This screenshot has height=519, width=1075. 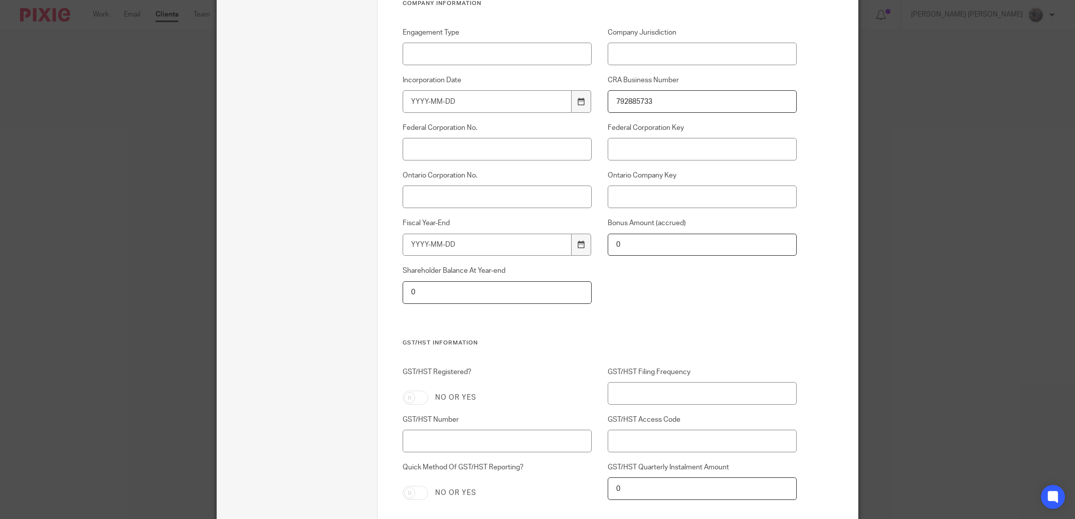 What do you see at coordinates (497, 128) in the screenshot?
I see `label: Federal Corporation No.` at bounding box center [497, 128].